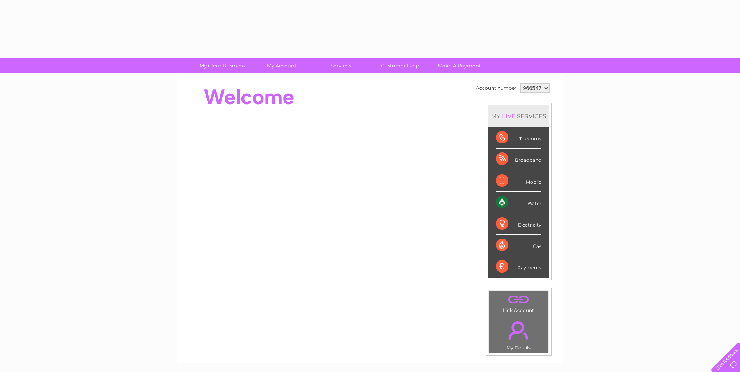 Image resolution: width=740 pixels, height=372 pixels. What do you see at coordinates (519, 159) in the screenshot?
I see `div: Broadband` at bounding box center [519, 159].